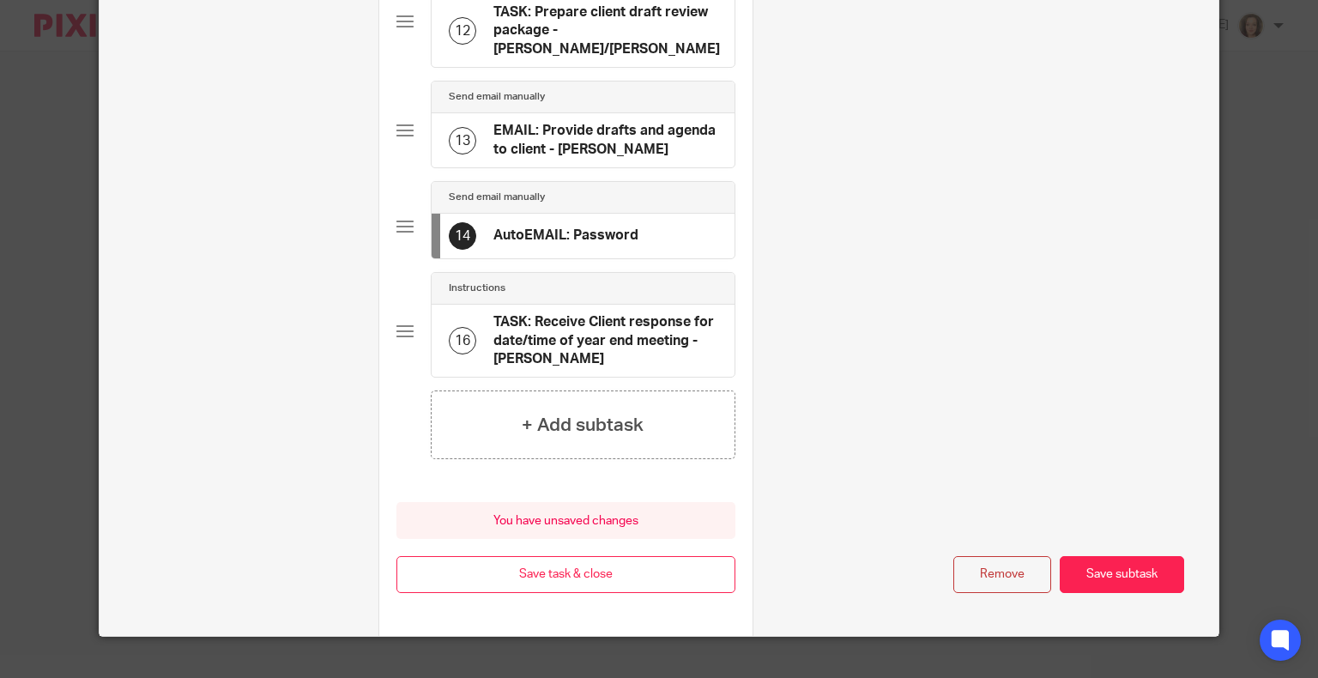  Describe the element at coordinates (477, 288) in the screenshot. I see `h4: Instructions` at that location.